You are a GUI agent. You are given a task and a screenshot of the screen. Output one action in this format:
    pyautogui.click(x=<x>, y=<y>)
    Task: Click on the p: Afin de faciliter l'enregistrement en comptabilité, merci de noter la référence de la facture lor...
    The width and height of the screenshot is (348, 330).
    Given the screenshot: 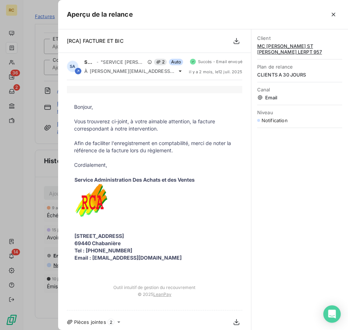 What is the action you would take?
    pyautogui.click(x=154, y=147)
    